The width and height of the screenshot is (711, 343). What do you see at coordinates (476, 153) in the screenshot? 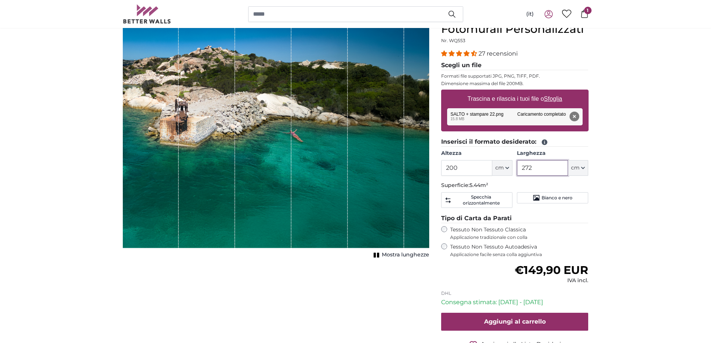
I see `label: Altezza` at bounding box center [476, 153].